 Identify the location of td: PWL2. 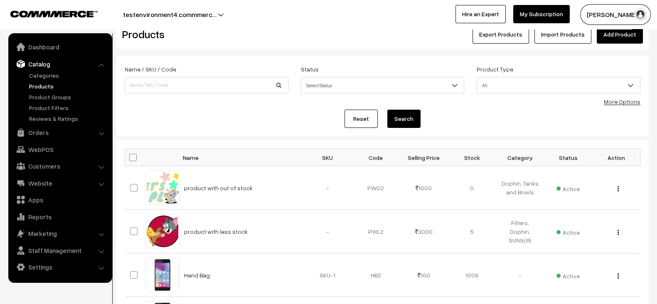
(376, 231).